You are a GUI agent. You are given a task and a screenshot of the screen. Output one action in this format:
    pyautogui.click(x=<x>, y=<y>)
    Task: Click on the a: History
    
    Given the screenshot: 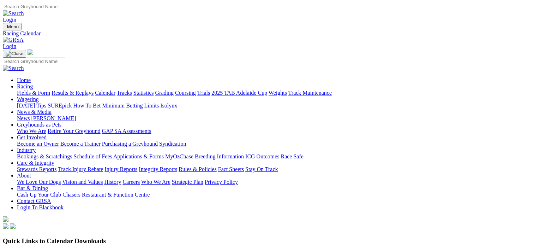 What is the action you would take?
    pyautogui.click(x=113, y=181)
    